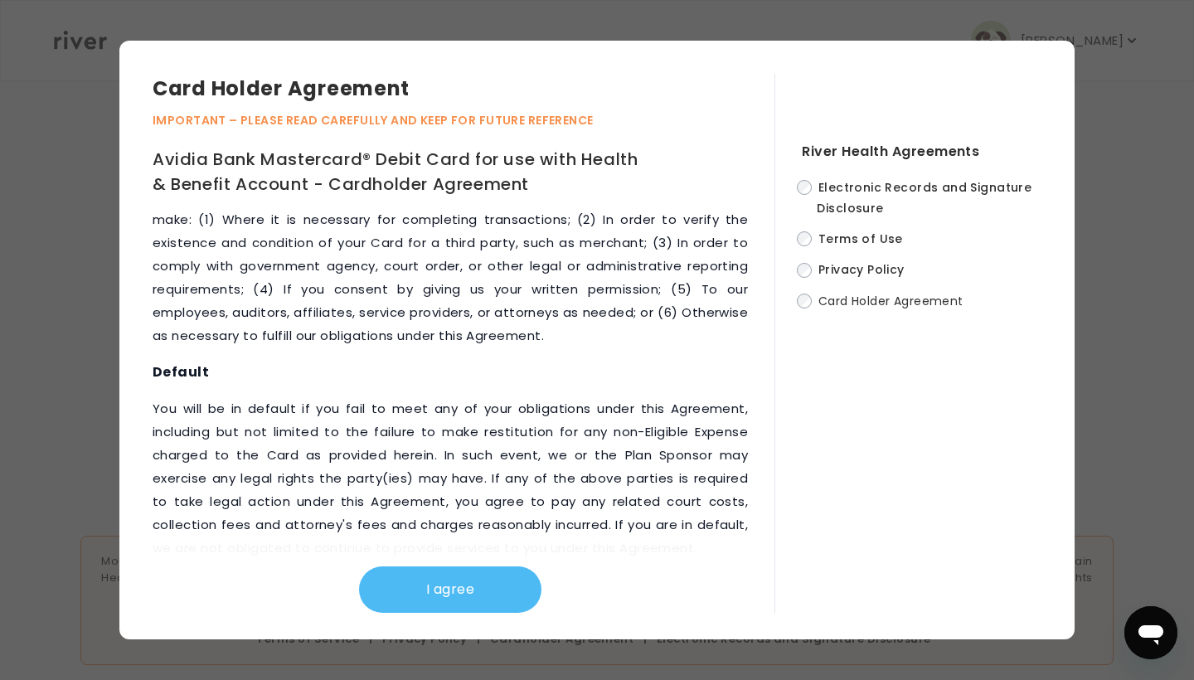  I want to click on h3: Card Holder Agreement, so click(464, 89).